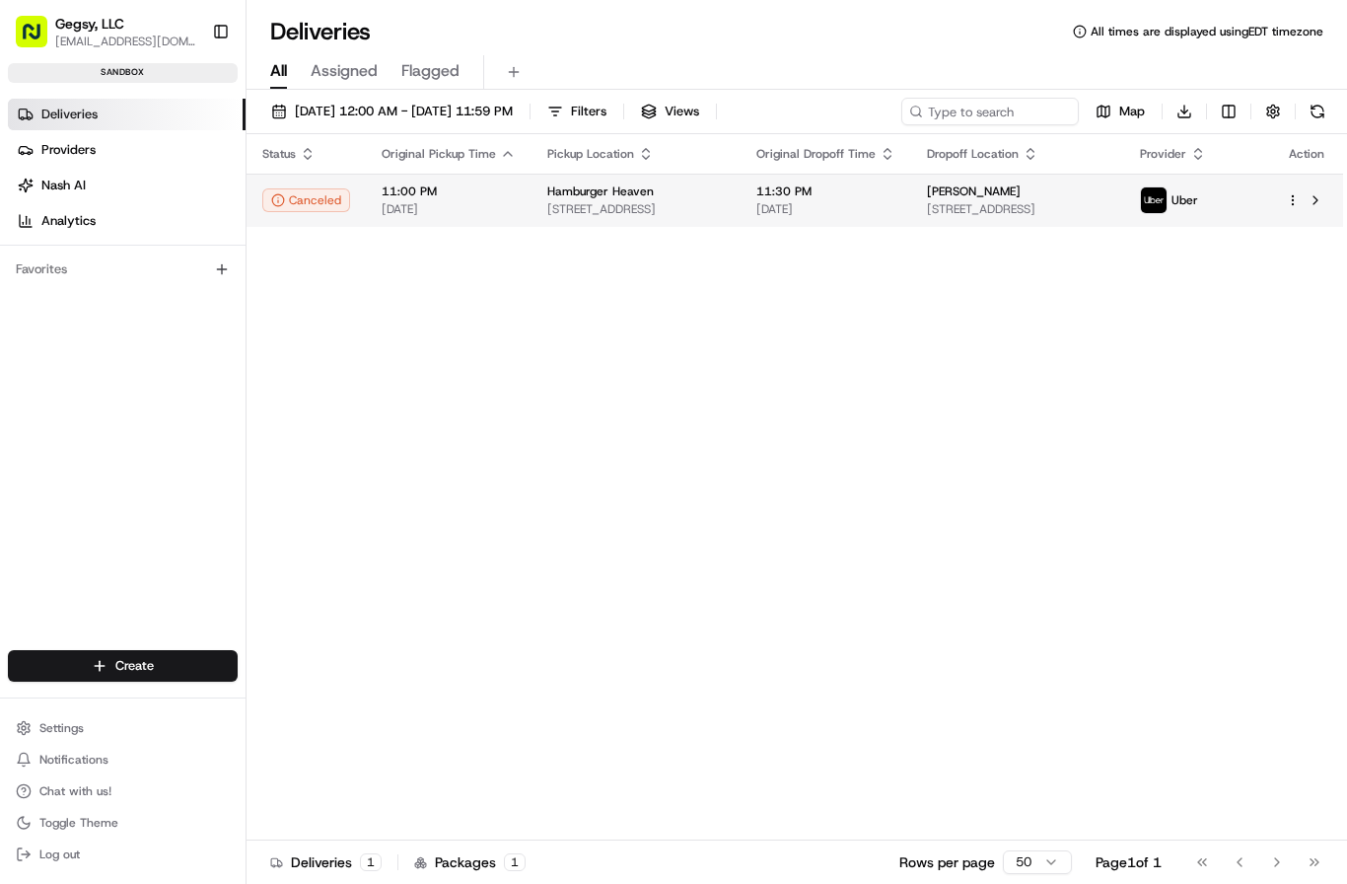  Describe the element at coordinates (189, 95) in the screenshot. I see `p: Welcome 👋` at that location.